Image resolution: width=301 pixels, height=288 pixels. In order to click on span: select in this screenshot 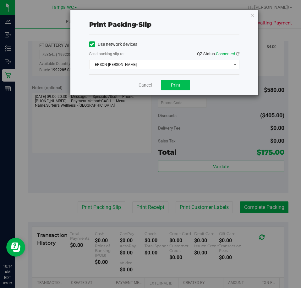, I will do `click(234, 65)`.